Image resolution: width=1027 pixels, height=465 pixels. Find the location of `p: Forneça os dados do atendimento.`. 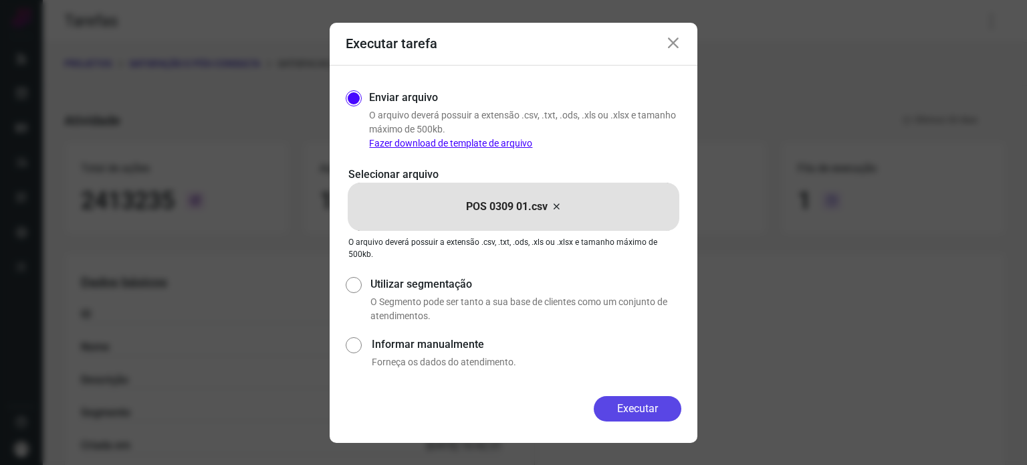

p: Forneça os dados do atendimento. is located at coordinates (526, 362).